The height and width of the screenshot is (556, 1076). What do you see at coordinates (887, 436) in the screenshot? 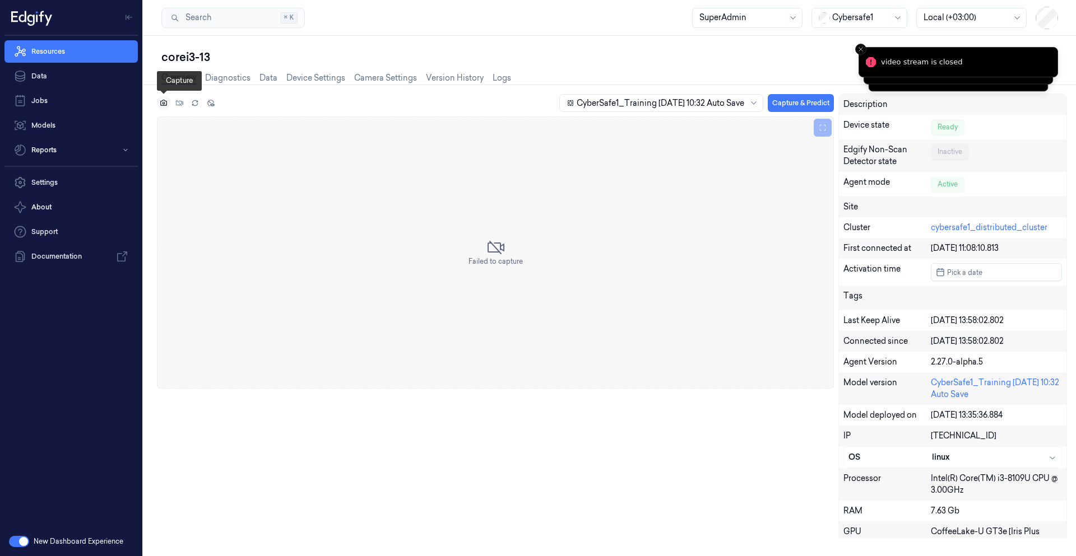
I see `div: IP` at bounding box center [887, 436].